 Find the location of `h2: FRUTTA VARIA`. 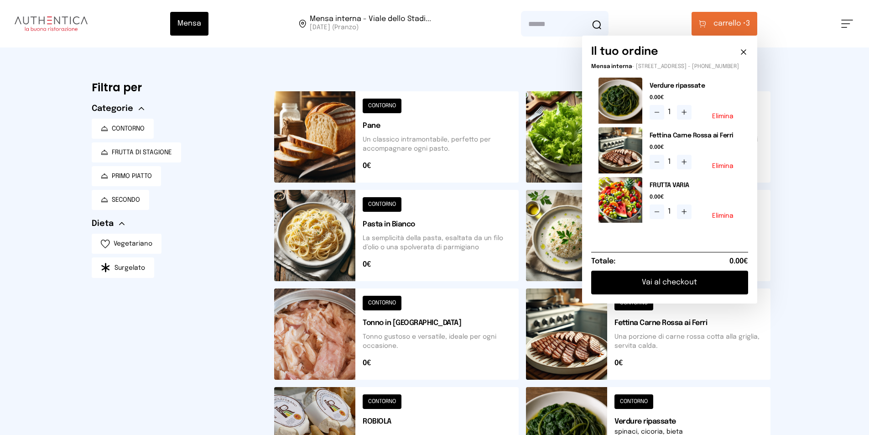

h2: FRUTTA VARIA is located at coordinates (695, 185).